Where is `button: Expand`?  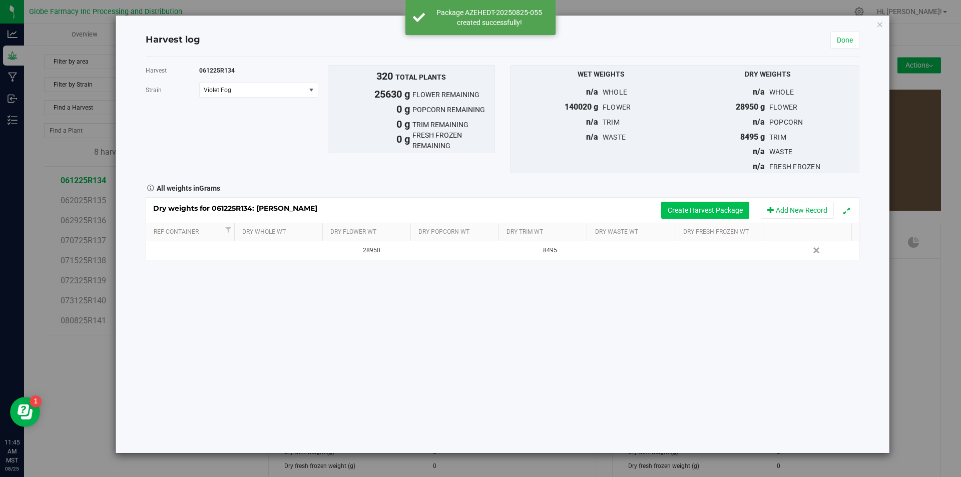 button: Expand is located at coordinates (846, 210).